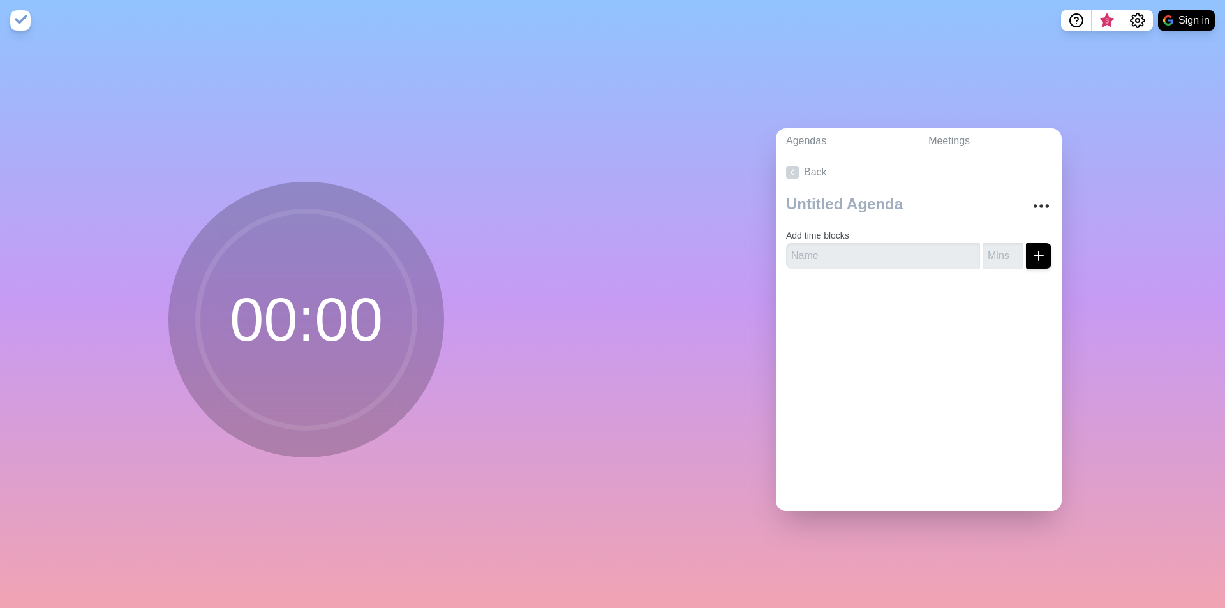  What do you see at coordinates (1138, 20) in the screenshot?
I see `button: Settings` at bounding box center [1138, 20].